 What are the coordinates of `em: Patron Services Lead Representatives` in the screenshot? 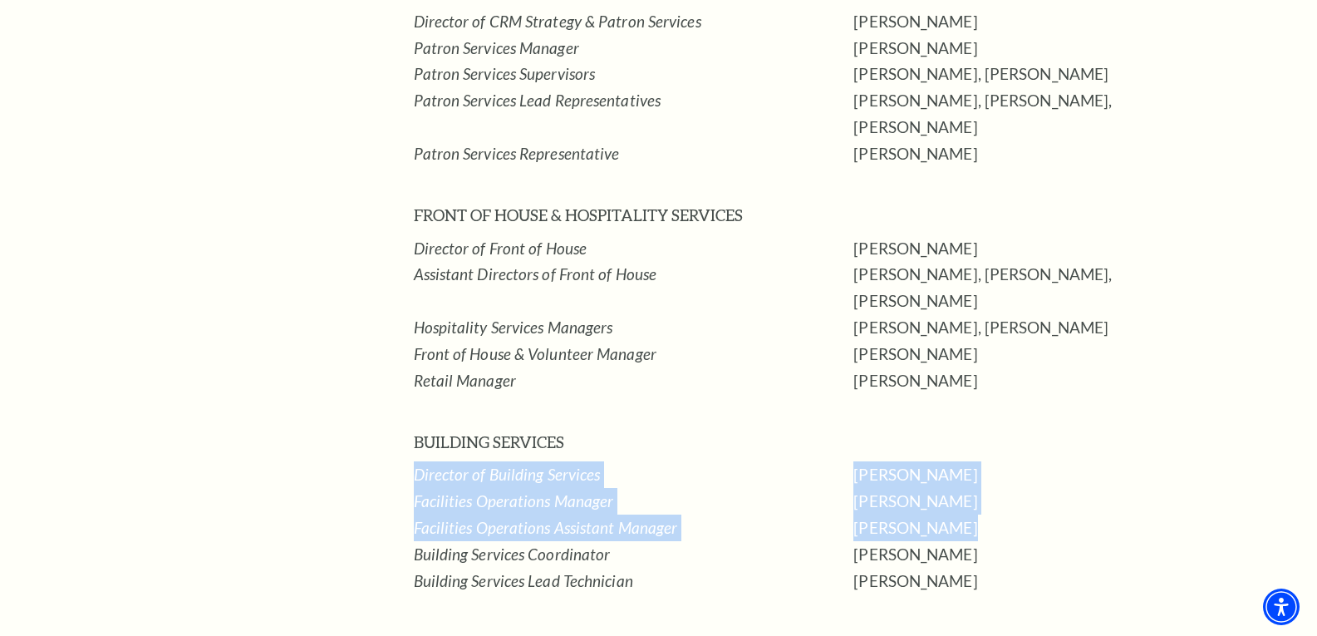 It's located at (538, 100).